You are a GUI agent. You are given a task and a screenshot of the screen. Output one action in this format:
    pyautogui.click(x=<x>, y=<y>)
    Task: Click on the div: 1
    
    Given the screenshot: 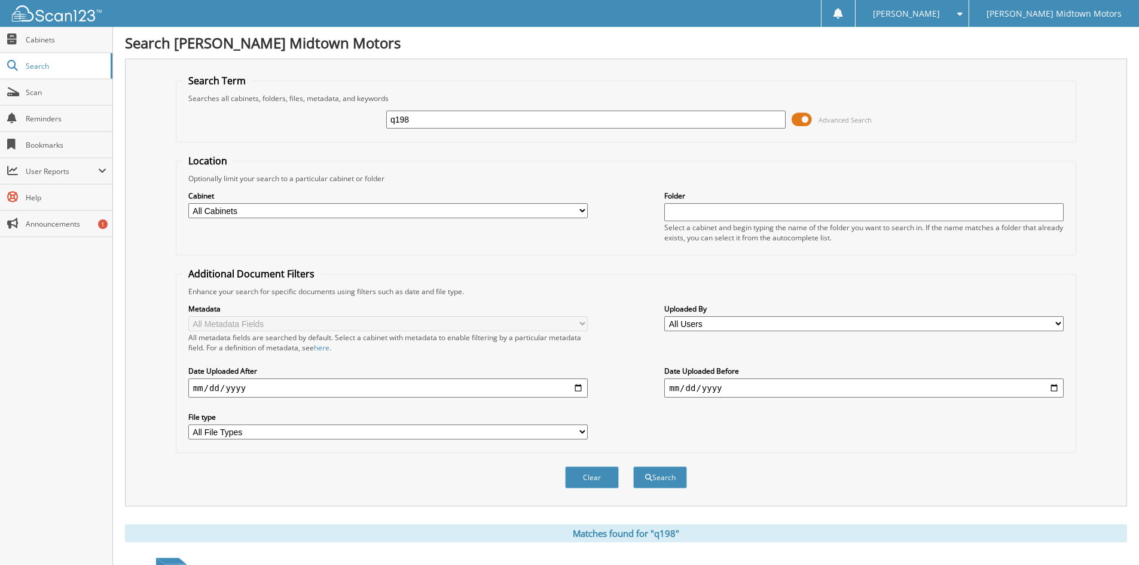 What is the action you would take?
    pyautogui.click(x=103, y=224)
    